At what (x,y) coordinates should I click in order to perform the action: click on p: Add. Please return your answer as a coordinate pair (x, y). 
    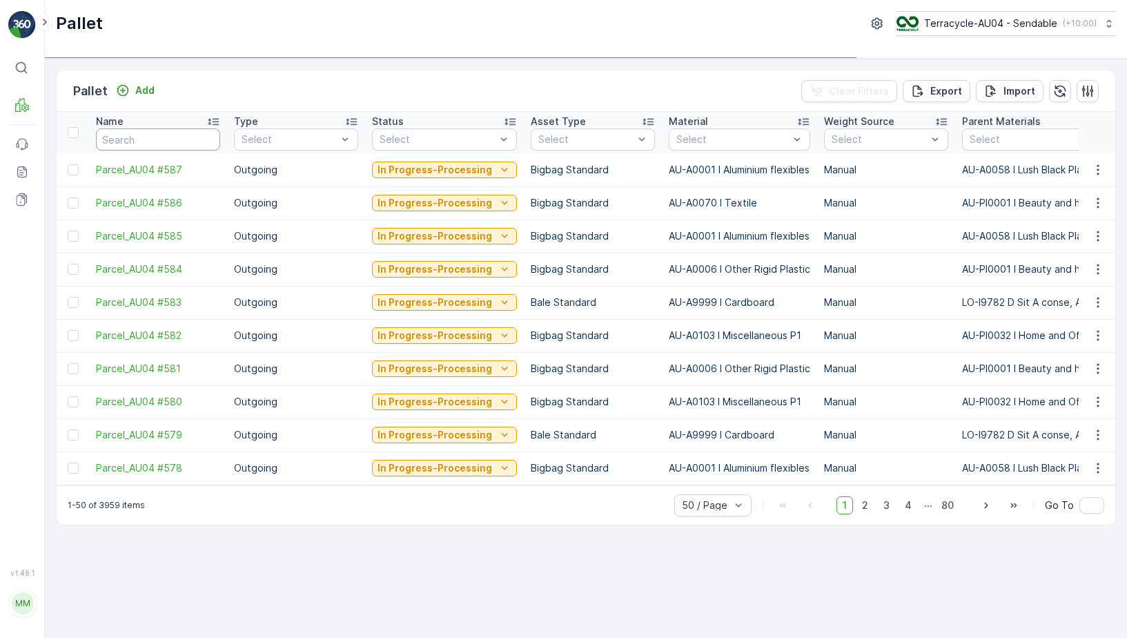
    Looking at the image, I should click on (145, 90).